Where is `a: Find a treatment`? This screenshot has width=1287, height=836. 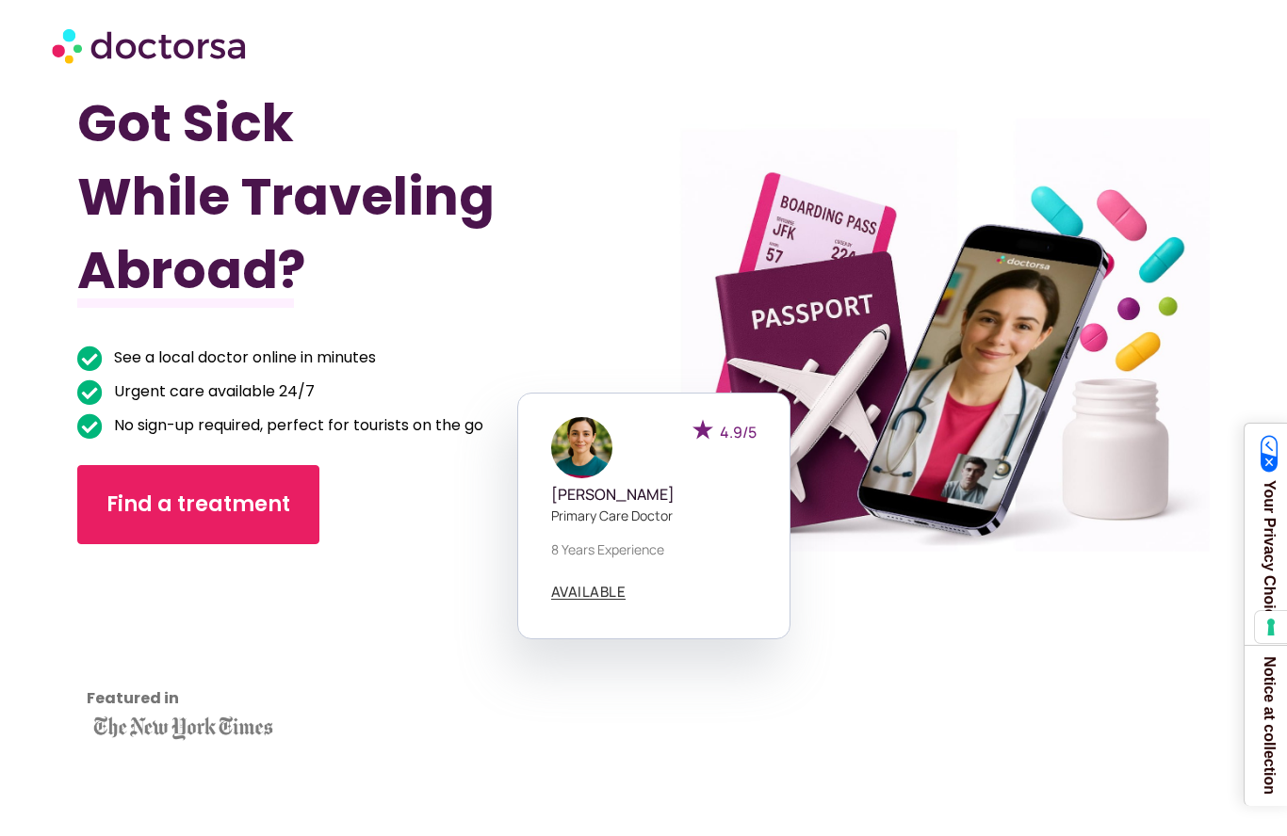 a: Find a treatment is located at coordinates (198, 505).